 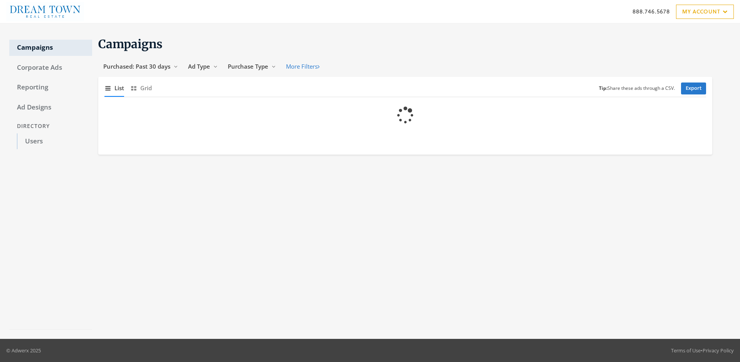 What do you see at coordinates (603, 88) in the screenshot?
I see `b: Tip:` at bounding box center [603, 88].